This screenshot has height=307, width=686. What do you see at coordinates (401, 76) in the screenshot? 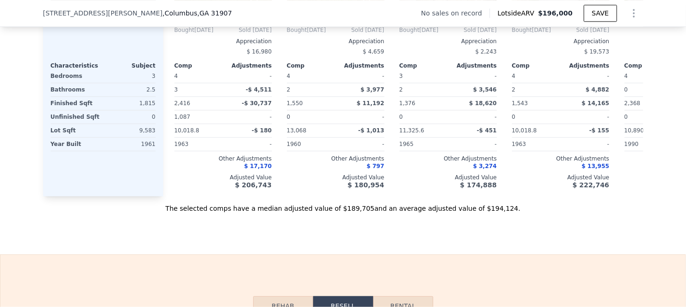
I see `span: 3` at bounding box center [401, 76].